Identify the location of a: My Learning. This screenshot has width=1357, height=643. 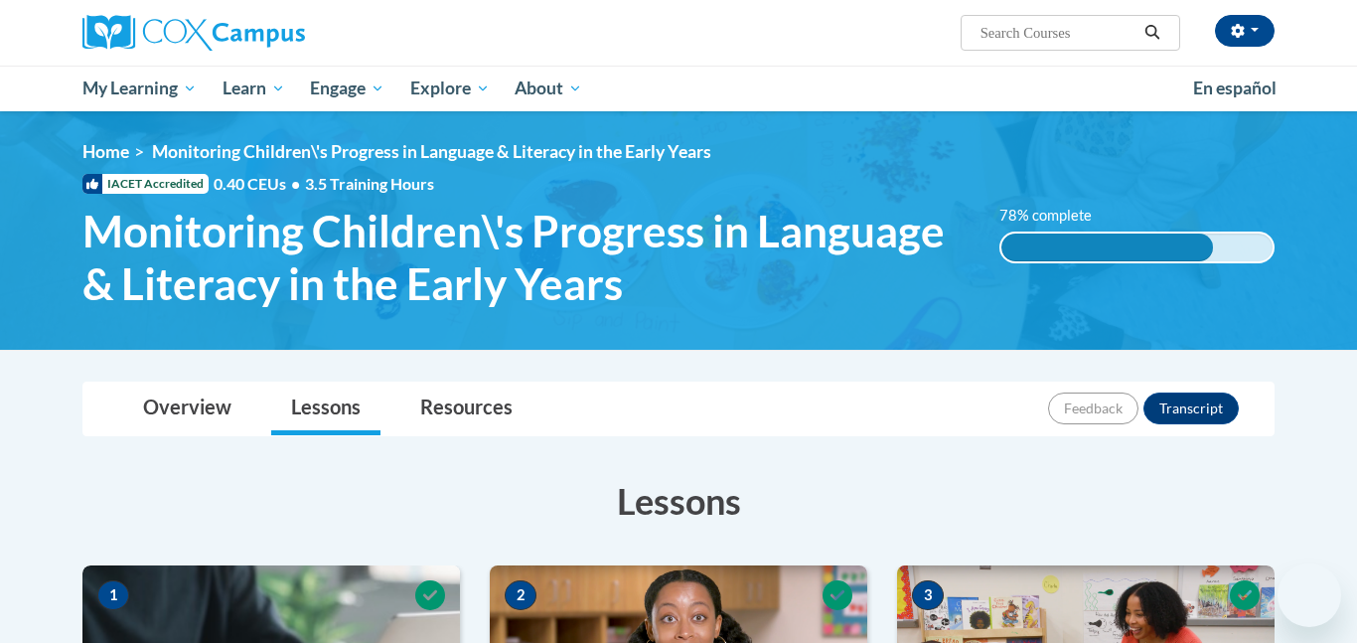
(139, 88).